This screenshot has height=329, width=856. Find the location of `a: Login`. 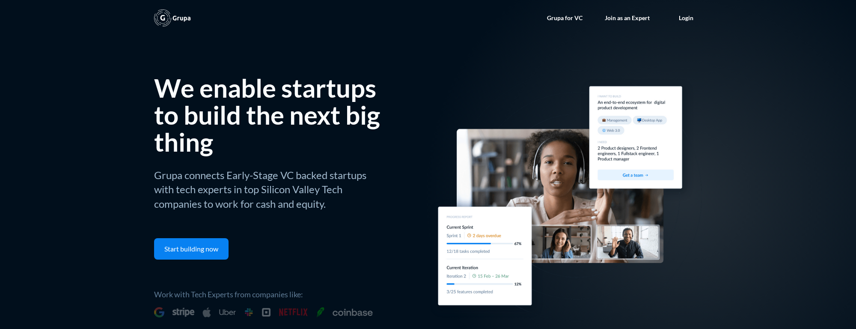

a: Login is located at coordinates (686, 18).